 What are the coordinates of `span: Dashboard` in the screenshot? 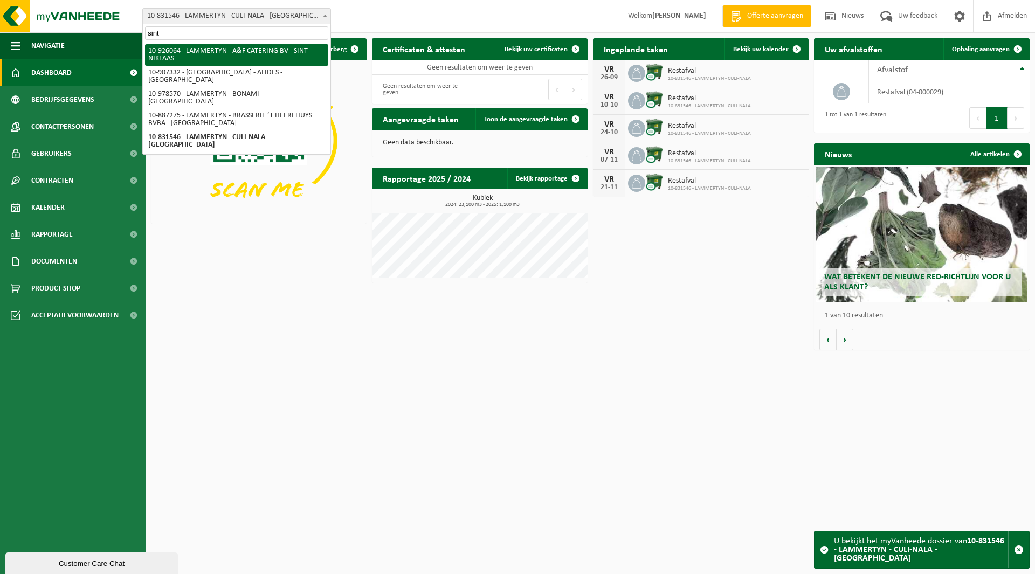 It's located at (51, 73).